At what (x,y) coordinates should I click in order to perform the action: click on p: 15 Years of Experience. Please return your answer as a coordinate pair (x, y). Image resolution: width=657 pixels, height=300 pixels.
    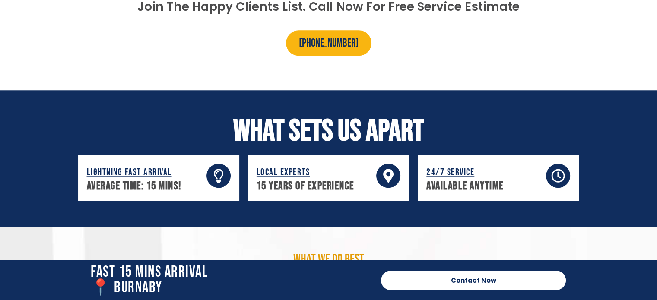
    Looking at the image, I should click on (313, 186).